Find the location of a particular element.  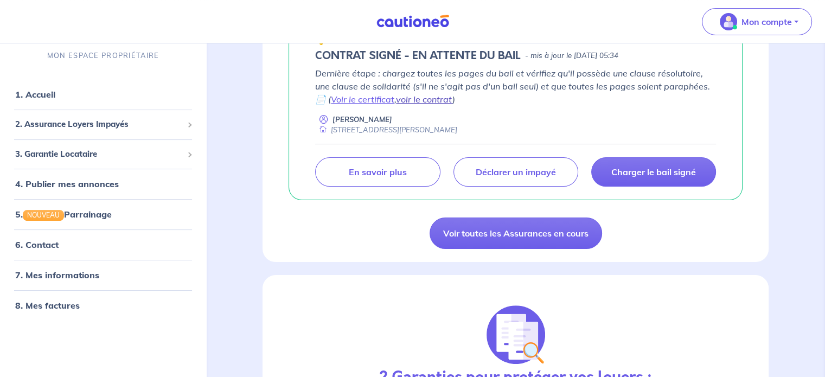

a: Déclarer un impayé is located at coordinates (516, 172).